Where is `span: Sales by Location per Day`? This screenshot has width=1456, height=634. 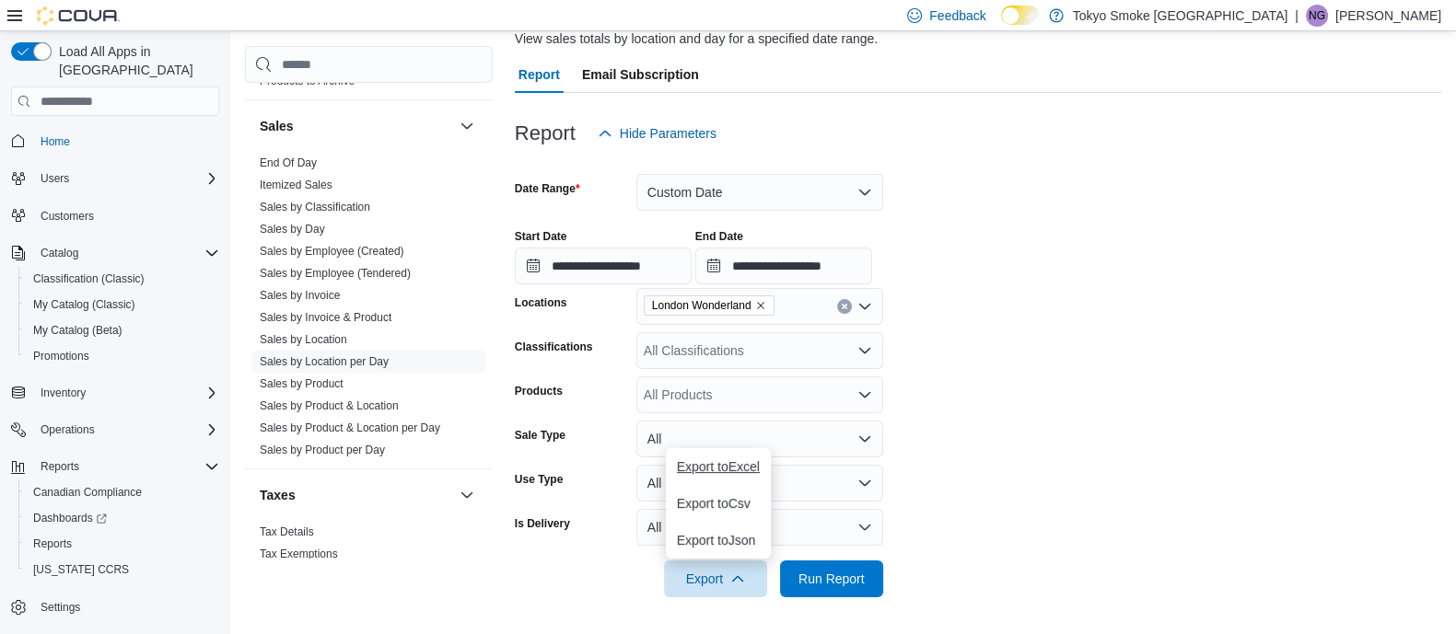
span: Sales by Location per Day is located at coordinates (324, 362).